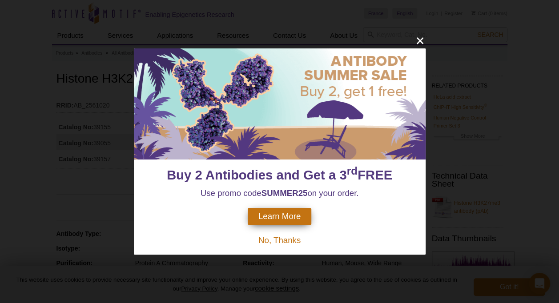 The image size is (559, 303). What do you see at coordinates (279, 193) in the screenshot?
I see `span: Use promo code on your order.` at bounding box center [279, 193].